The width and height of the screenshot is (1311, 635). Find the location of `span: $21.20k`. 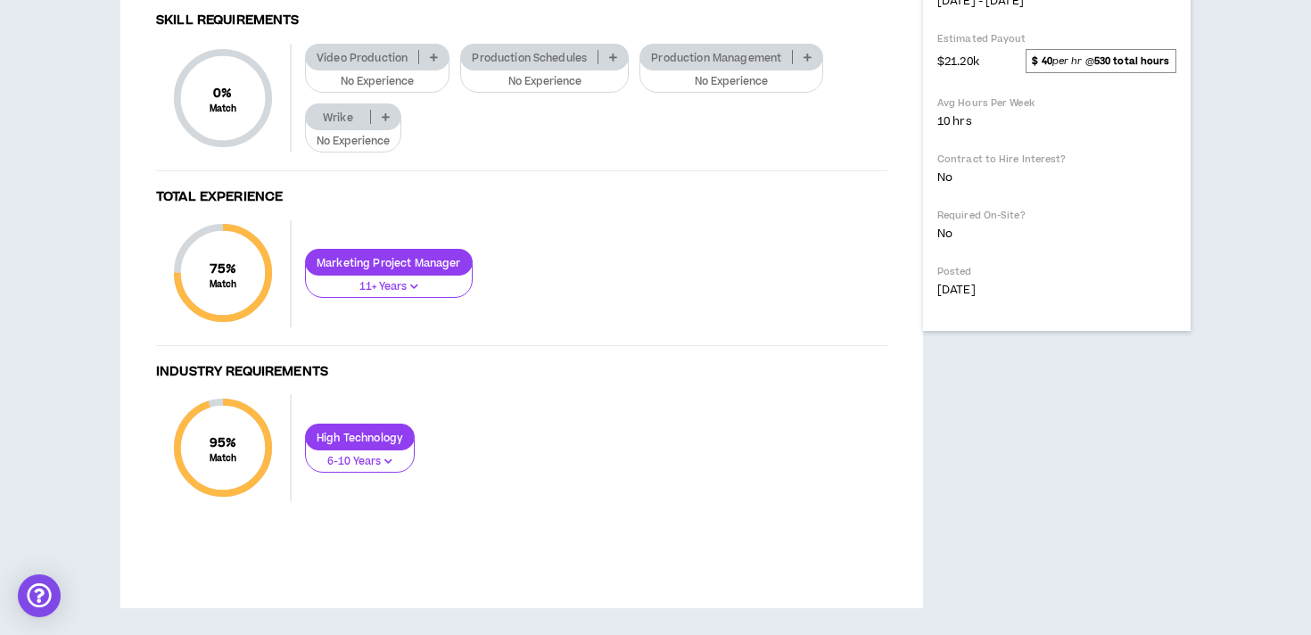

span: $21.20k is located at coordinates (958, 61).